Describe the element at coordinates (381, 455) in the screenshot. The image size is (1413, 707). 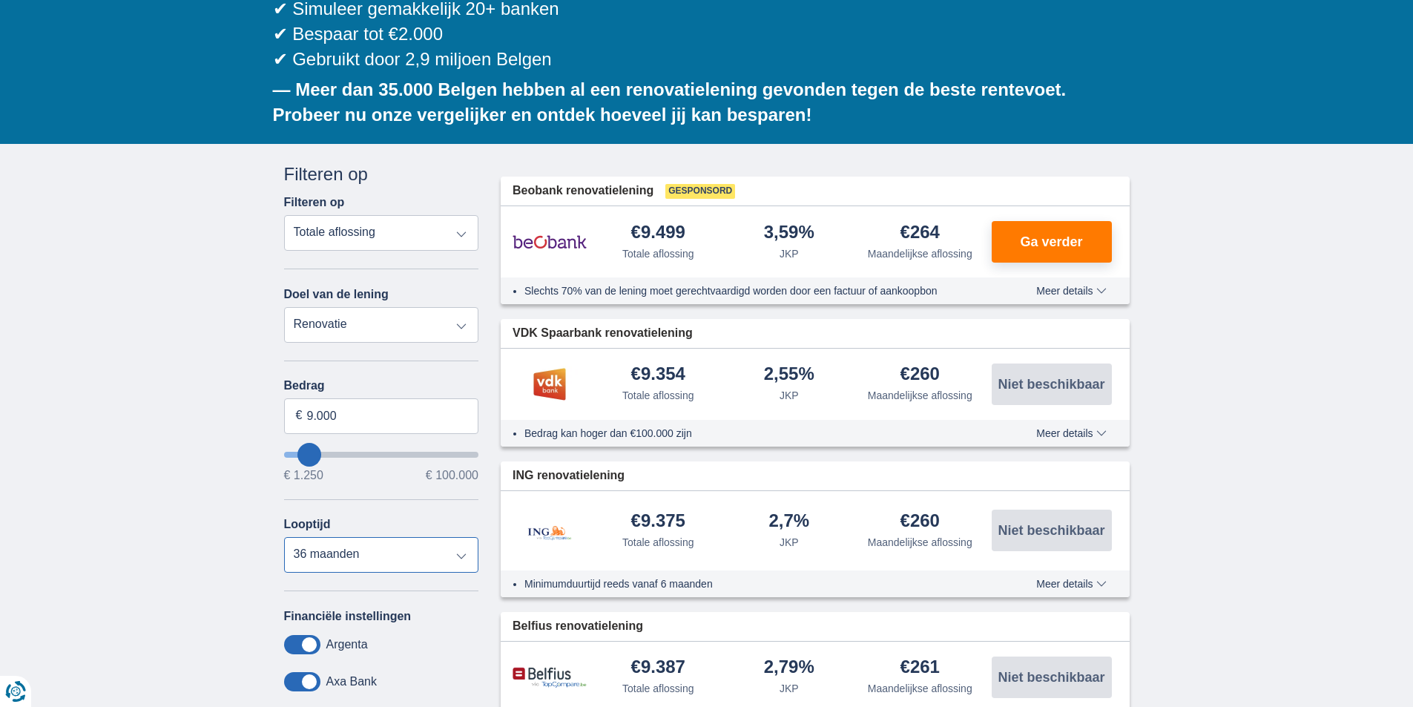
I see `input: wantToBorrow` at that location.